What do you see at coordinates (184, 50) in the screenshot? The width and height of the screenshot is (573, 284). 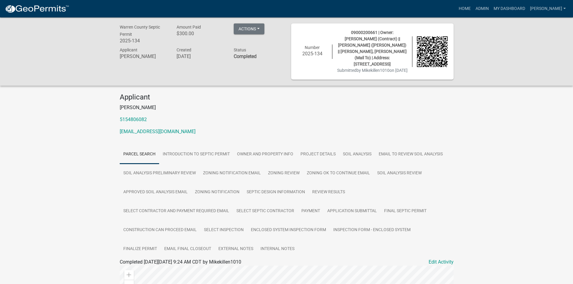 I see `span: Created` at bounding box center [184, 50].